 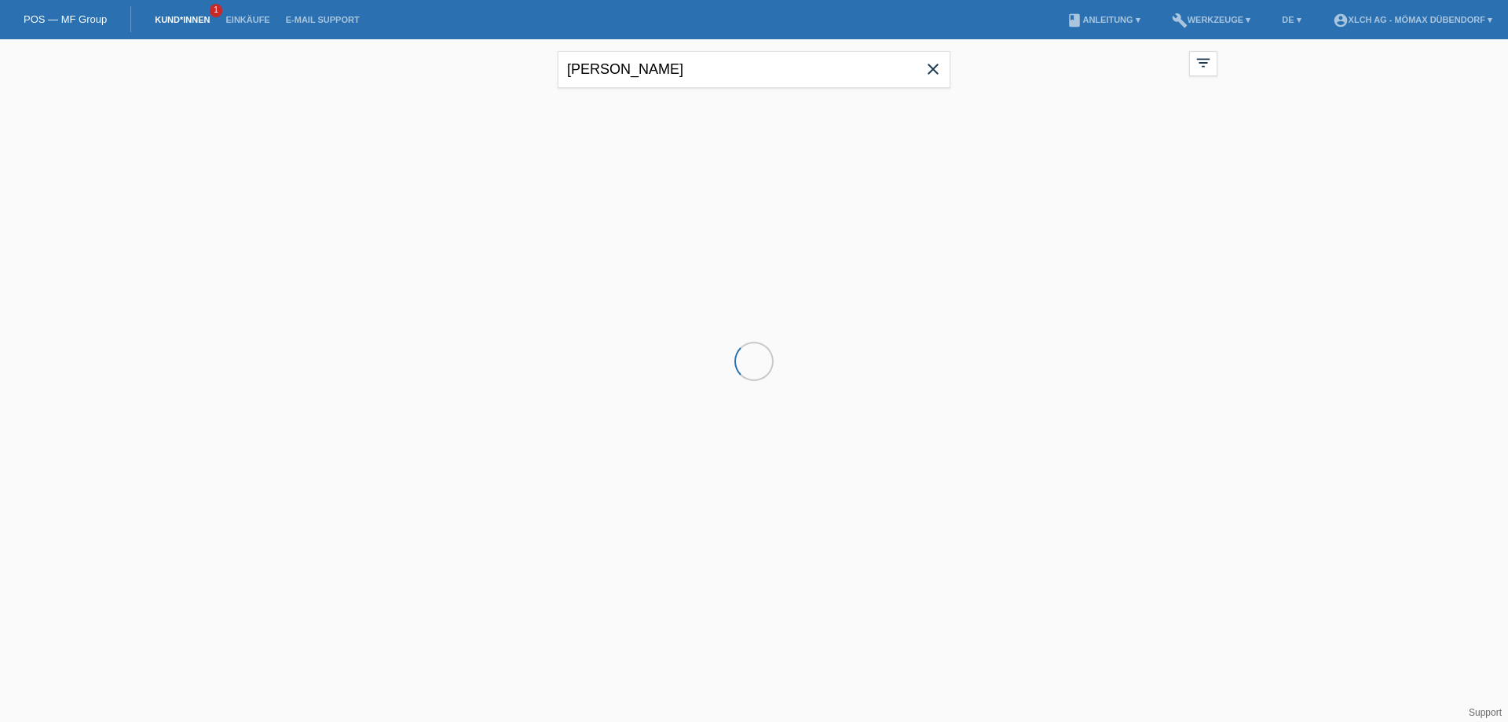 I want to click on a: Support, so click(x=1485, y=712).